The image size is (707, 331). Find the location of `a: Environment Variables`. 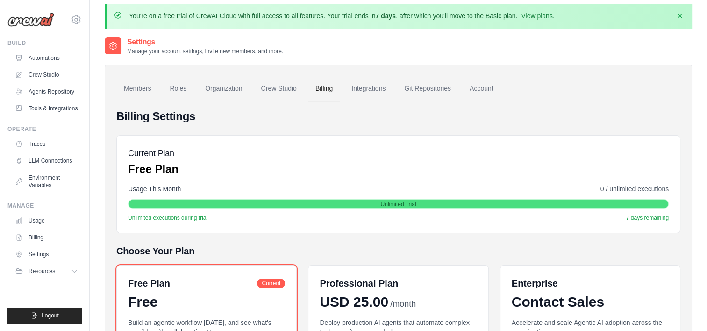

a: Environment Variables is located at coordinates (46, 181).